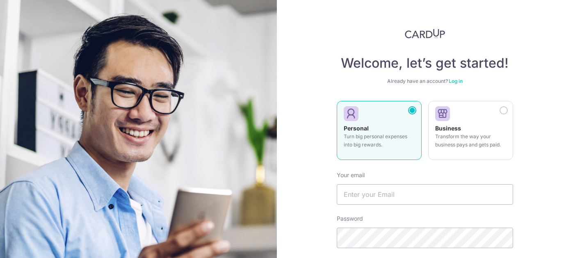 The height and width of the screenshot is (258, 573). What do you see at coordinates (425, 81) in the screenshot?
I see `div: Already have an account?` at bounding box center [425, 81].